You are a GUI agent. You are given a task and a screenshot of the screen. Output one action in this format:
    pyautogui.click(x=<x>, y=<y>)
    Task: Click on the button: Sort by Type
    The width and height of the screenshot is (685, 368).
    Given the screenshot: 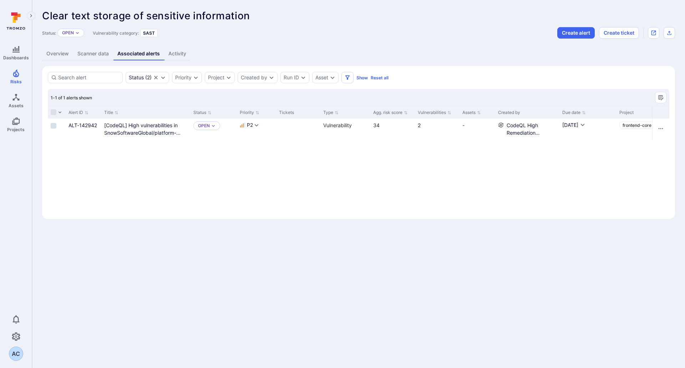 What is the action you would take?
    pyautogui.click(x=331, y=112)
    